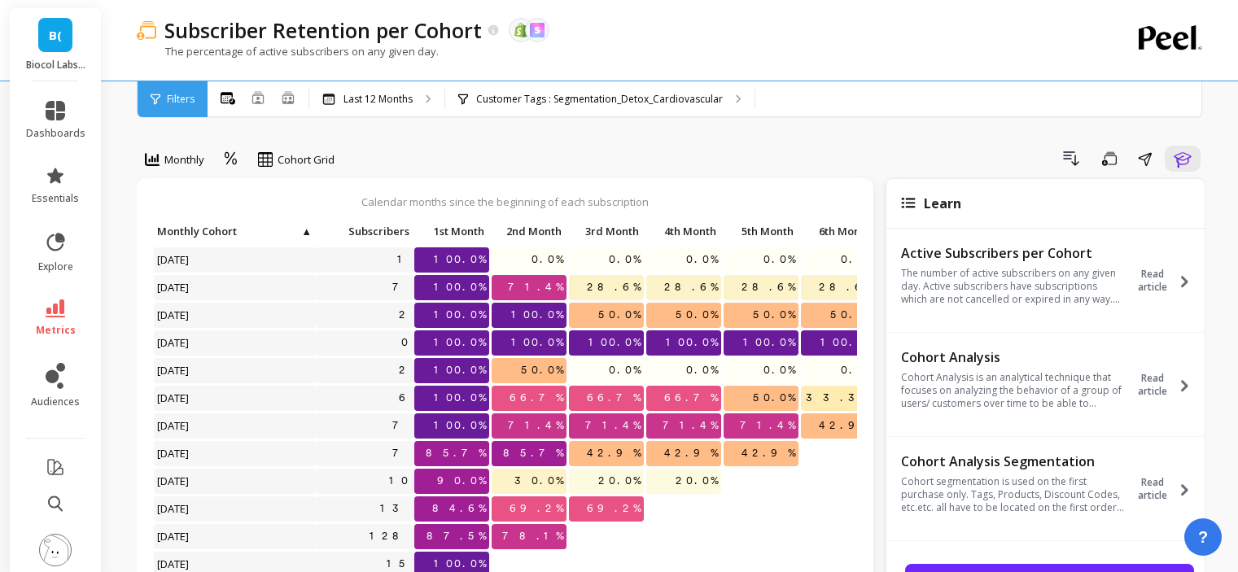  Describe the element at coordinates (942, 203) in the screenshot. I see `span: Learn` at that location.